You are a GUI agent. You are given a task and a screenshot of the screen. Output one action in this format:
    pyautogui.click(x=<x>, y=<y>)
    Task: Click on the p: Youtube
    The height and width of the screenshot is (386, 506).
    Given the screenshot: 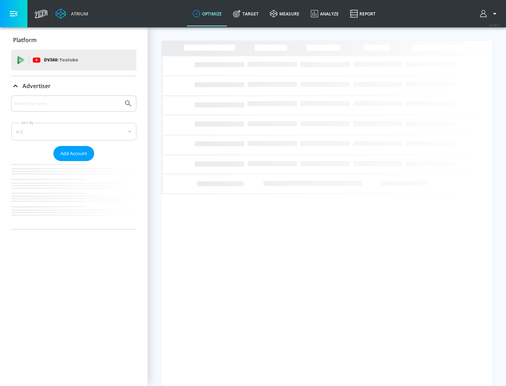 What is the action you would take?
    pyautogui.click(x=69, y=60)
    